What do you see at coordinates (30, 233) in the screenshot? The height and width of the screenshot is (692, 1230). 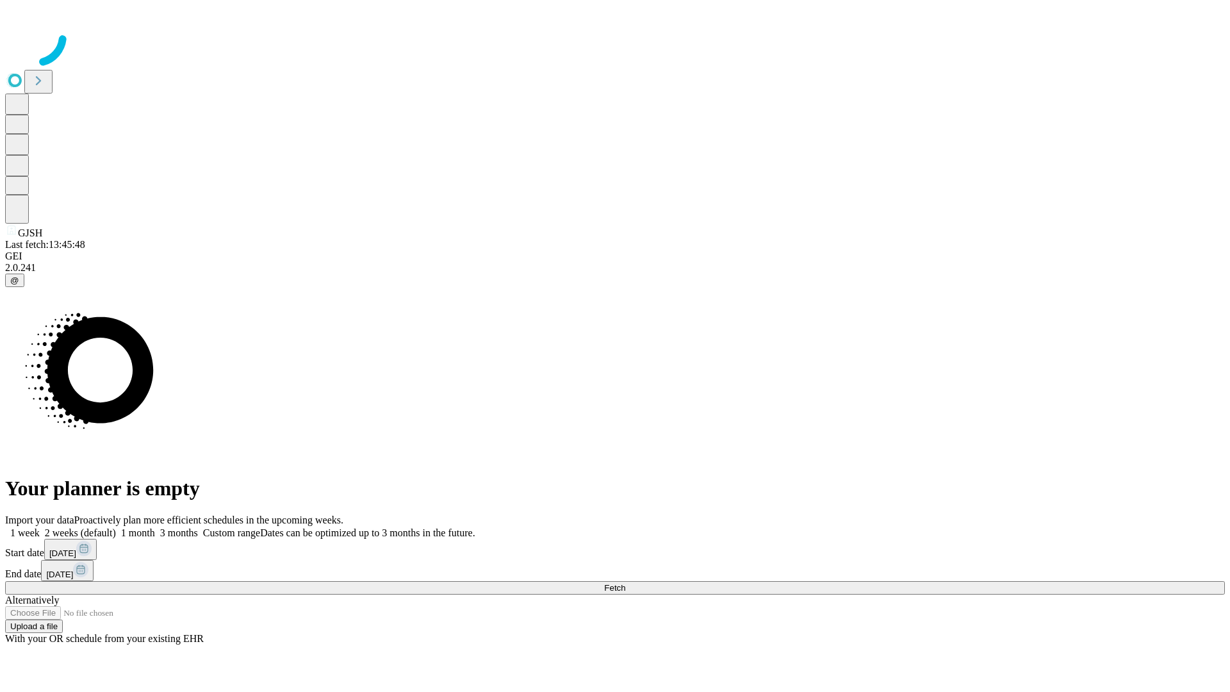 I see `span: GJSH` at bounding box center [30, 233].